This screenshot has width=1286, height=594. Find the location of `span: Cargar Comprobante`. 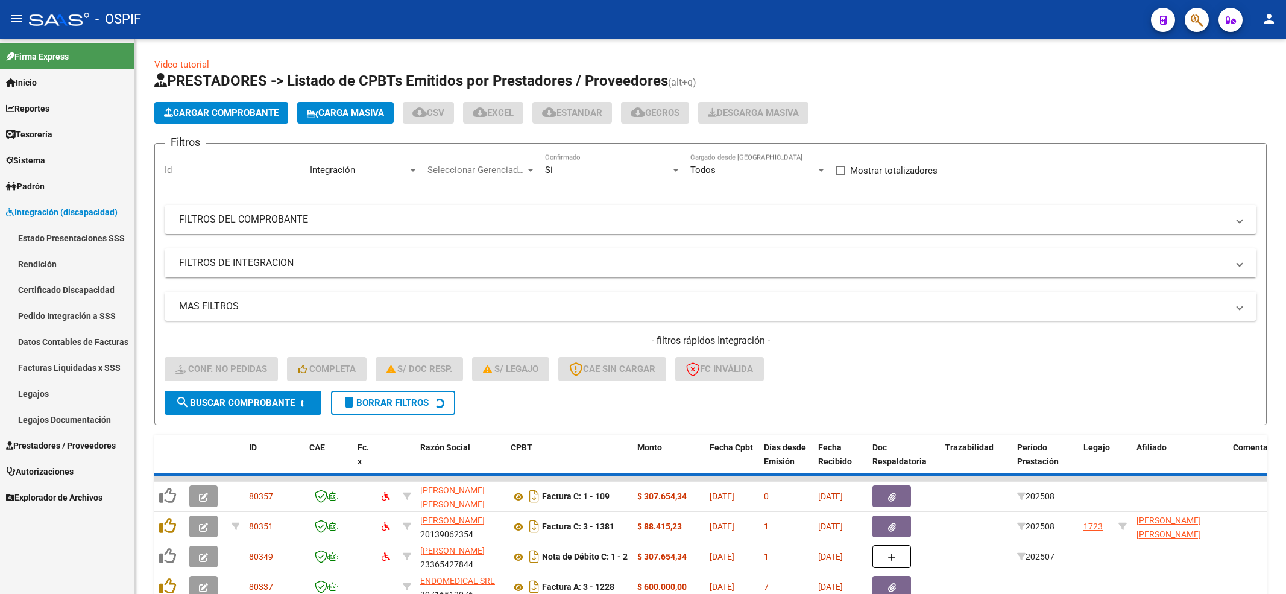

span: Cargar Comprobante is located at coordinates (221, 113).